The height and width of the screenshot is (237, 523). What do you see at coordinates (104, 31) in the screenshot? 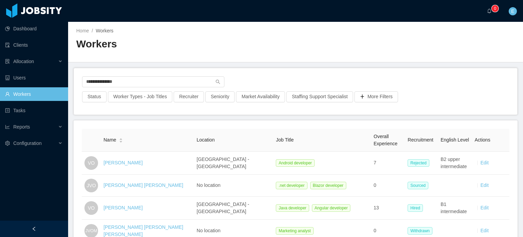
I see `span: Workers` at bounding box center [104, 31].